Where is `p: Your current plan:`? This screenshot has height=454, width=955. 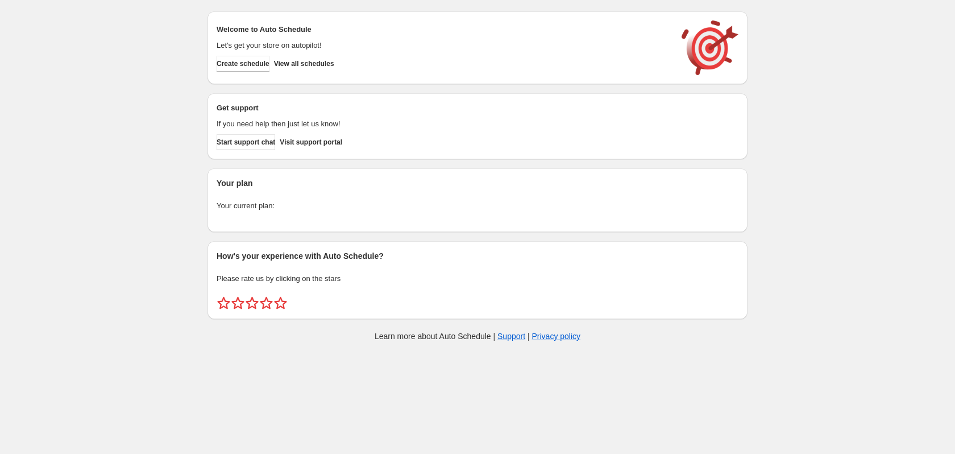 p: Your current plan: is located at coordinates (477, 206).